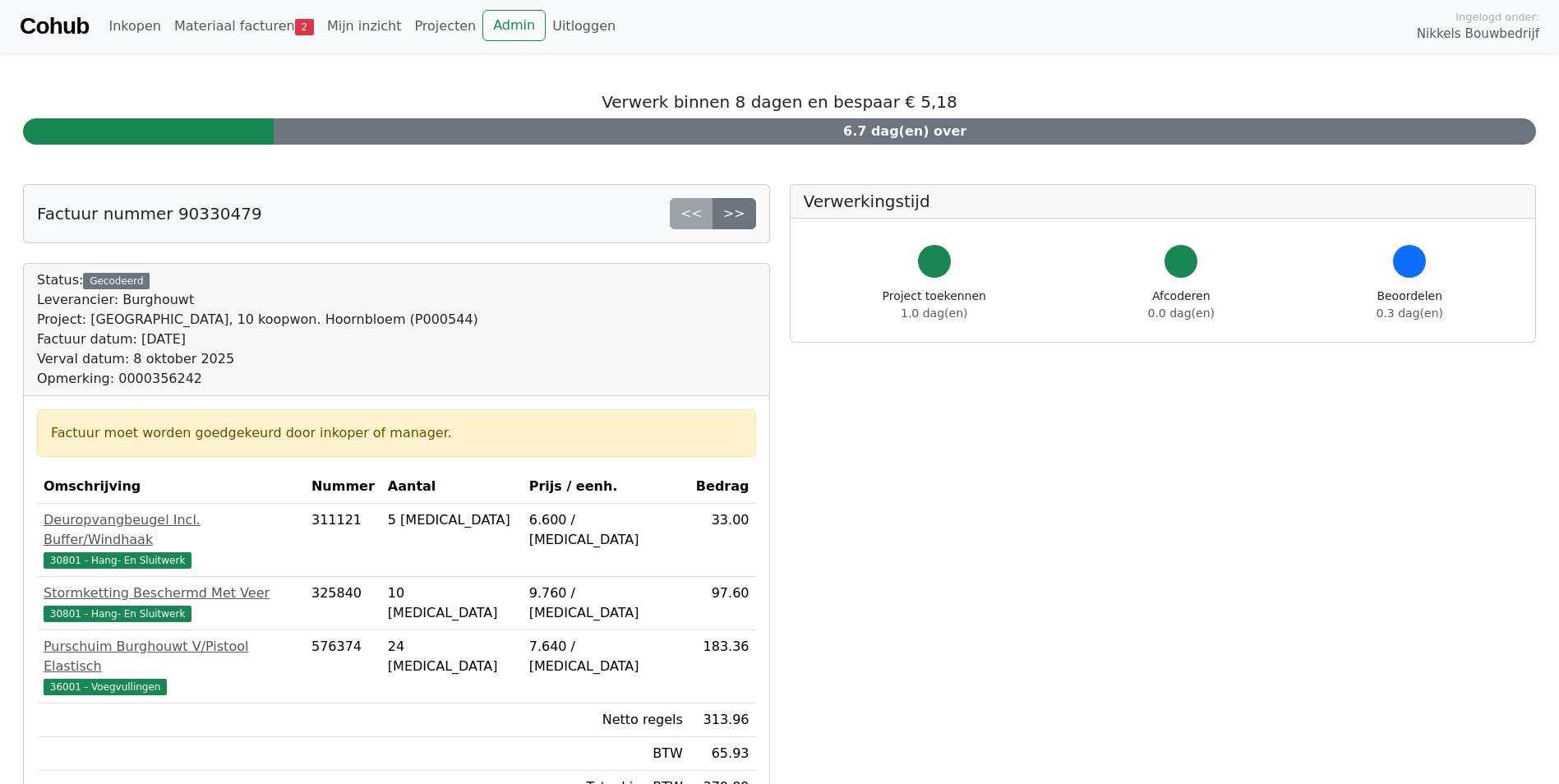 This screenshot has height=784, width=1559. What do you see at coordinates (150, 213) in the screenshot?
I see `h5: Factuur nummer 90330479` at bounding box center [150, 213].